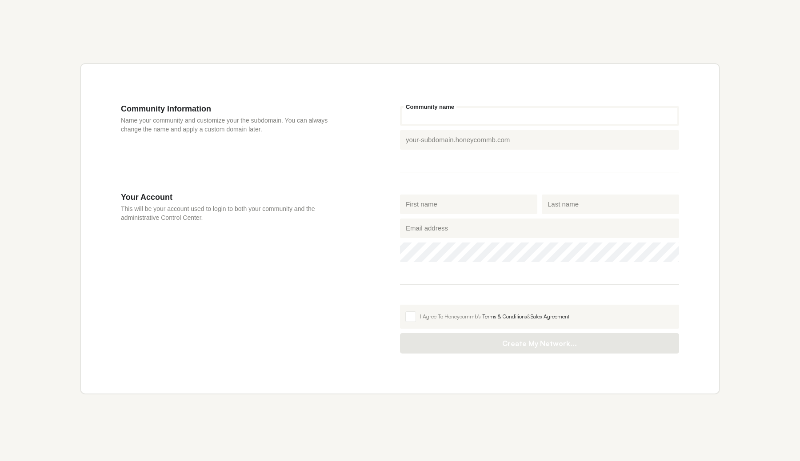  I want to click on a: Terms & Conditions, so click(504, 316).